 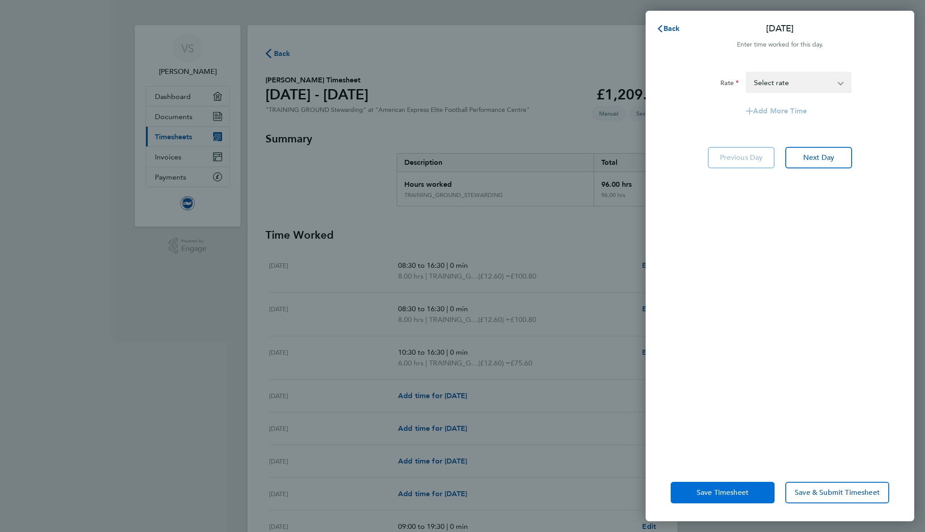 I want to click on span: Back, so click(x=672, y=28).